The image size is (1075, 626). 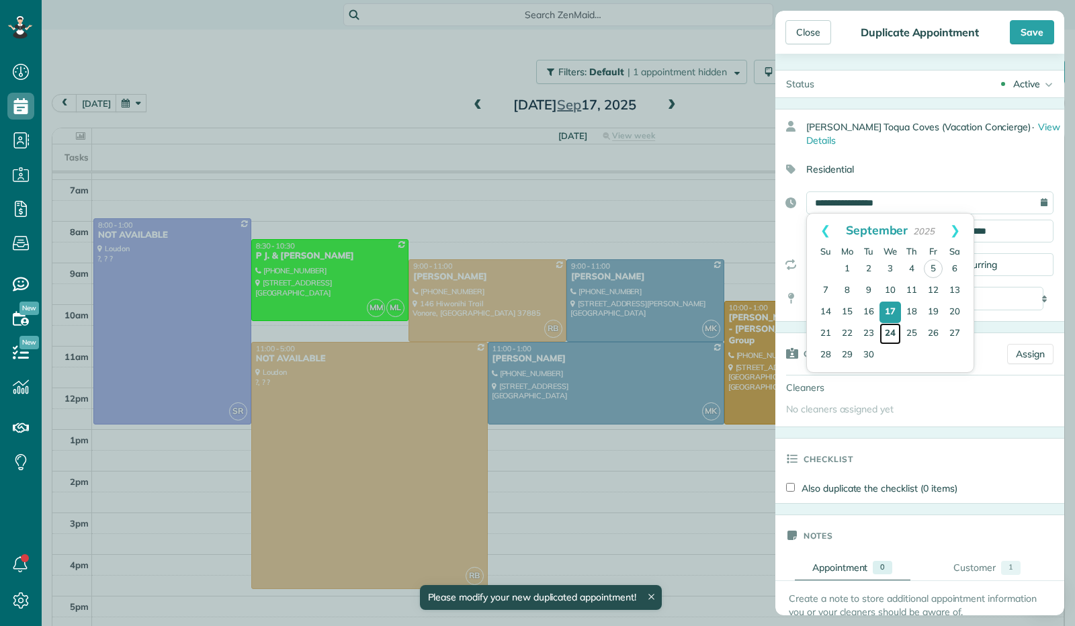 I want to click on a: 22, so click(x=847, y=334).